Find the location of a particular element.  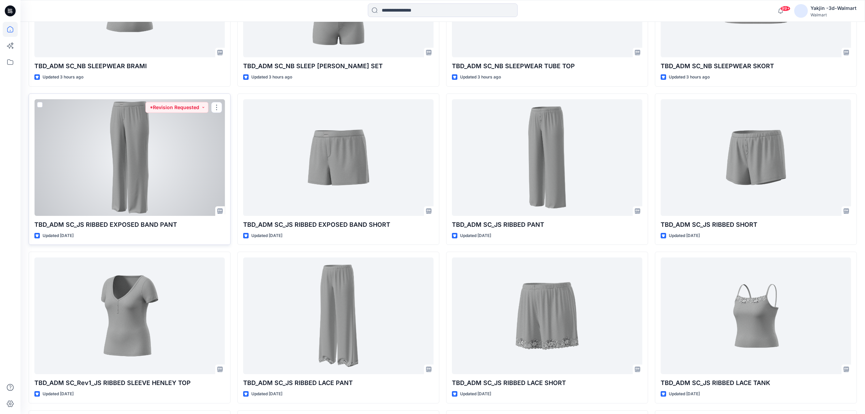

a: TBD_ADM SC_JS RIBBED LACE PANT is located at coordinates (338, 315).